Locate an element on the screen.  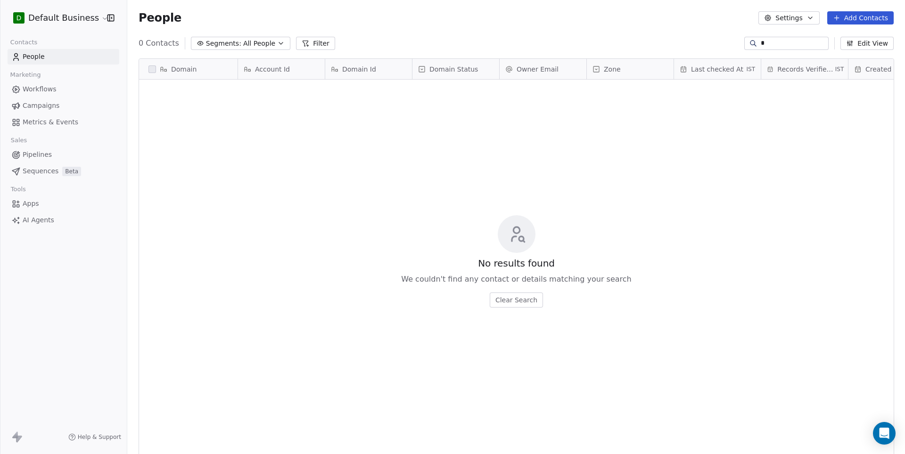
a: Apps is located at coordinates (63, 204).